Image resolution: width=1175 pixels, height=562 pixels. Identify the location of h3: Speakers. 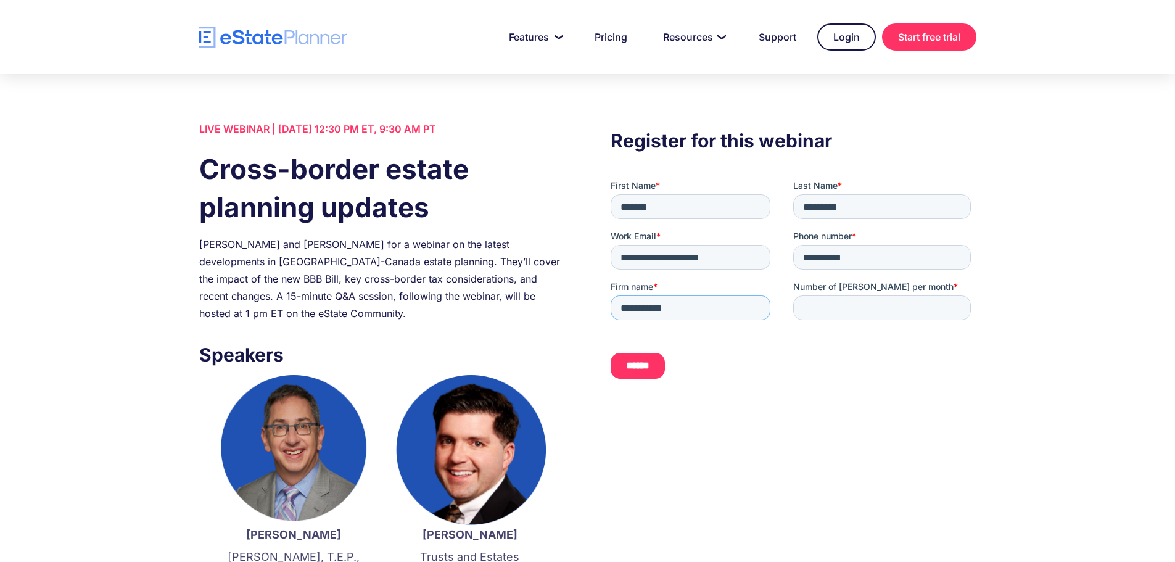
(382, 355).